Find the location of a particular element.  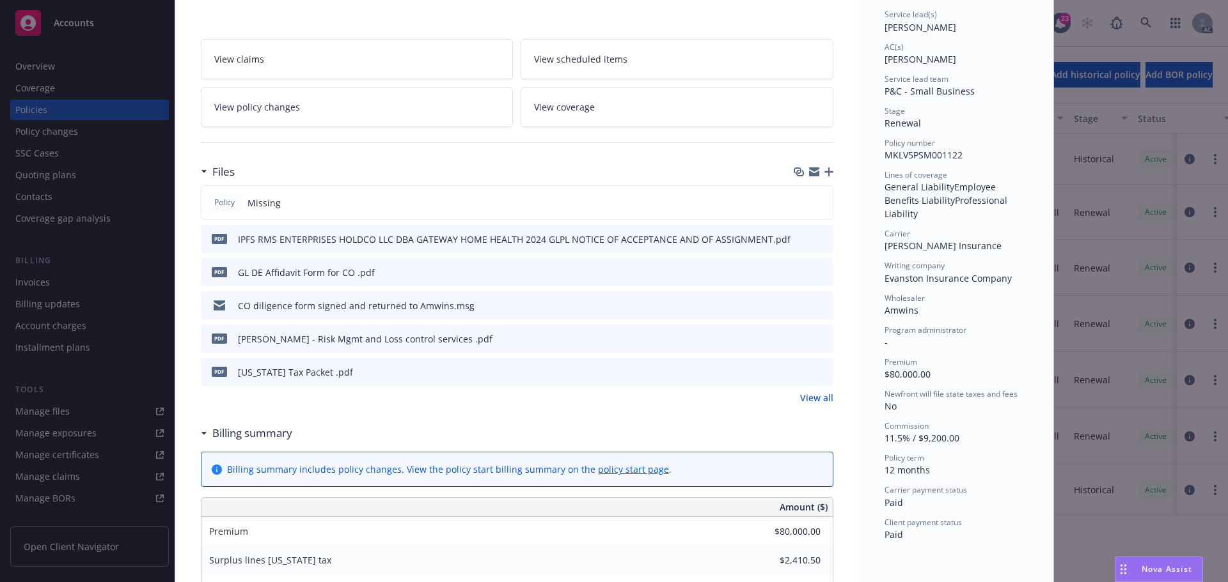

span: Service lead team is located at coordinates (916, 79).